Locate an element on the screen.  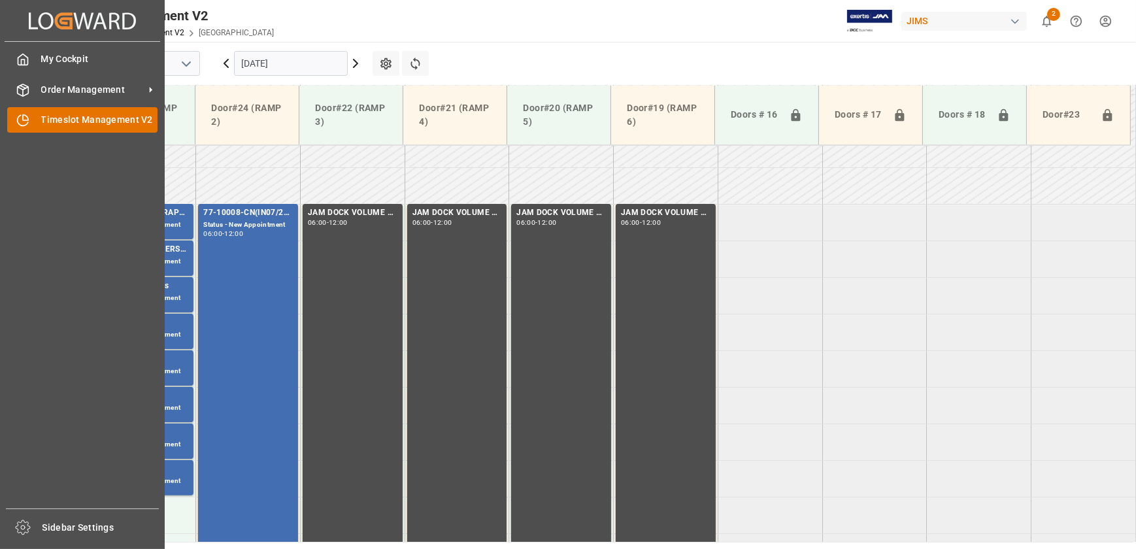
span: Order Management is located at coordinates (93, 90).